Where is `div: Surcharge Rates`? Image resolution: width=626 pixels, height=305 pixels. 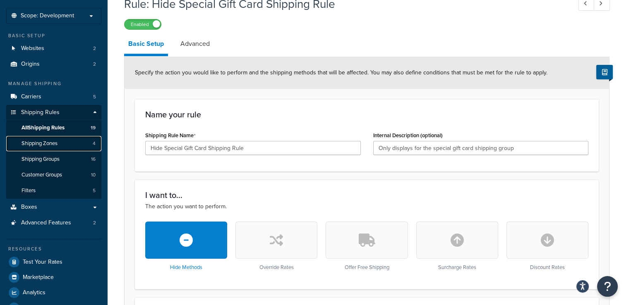
div: Surcharge Rates is located at coordinates (457, 246).